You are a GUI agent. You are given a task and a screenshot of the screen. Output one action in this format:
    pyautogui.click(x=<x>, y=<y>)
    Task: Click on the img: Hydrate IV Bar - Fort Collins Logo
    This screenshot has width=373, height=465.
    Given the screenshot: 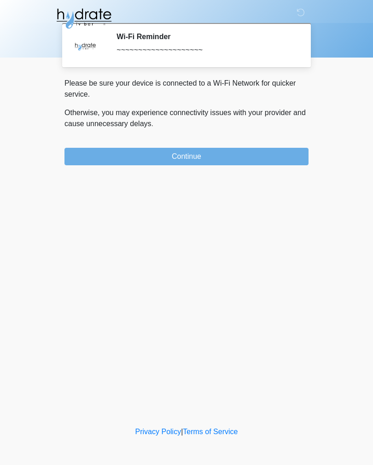 What is the action you would take?
    pyautogui.click(x=84, y=18)
    